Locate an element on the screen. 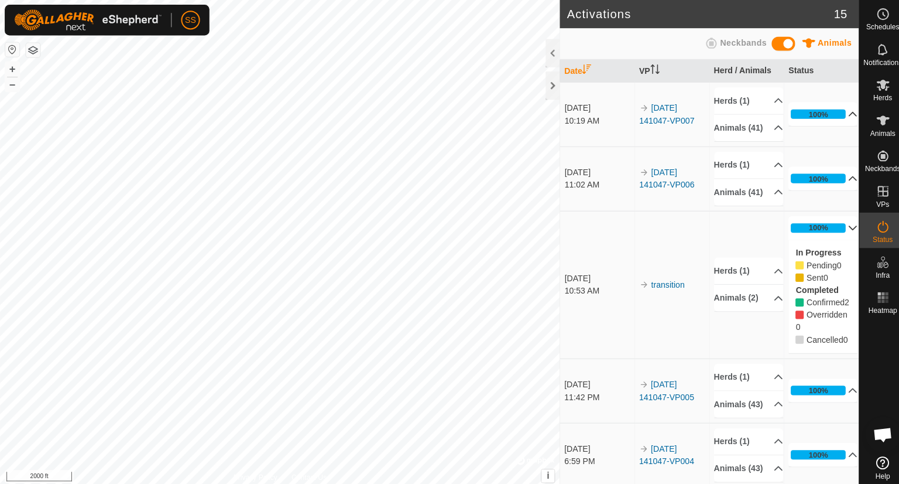 This screenshot has width=899, height=484. i: 0 Pending is located at coordinates (794, 263).